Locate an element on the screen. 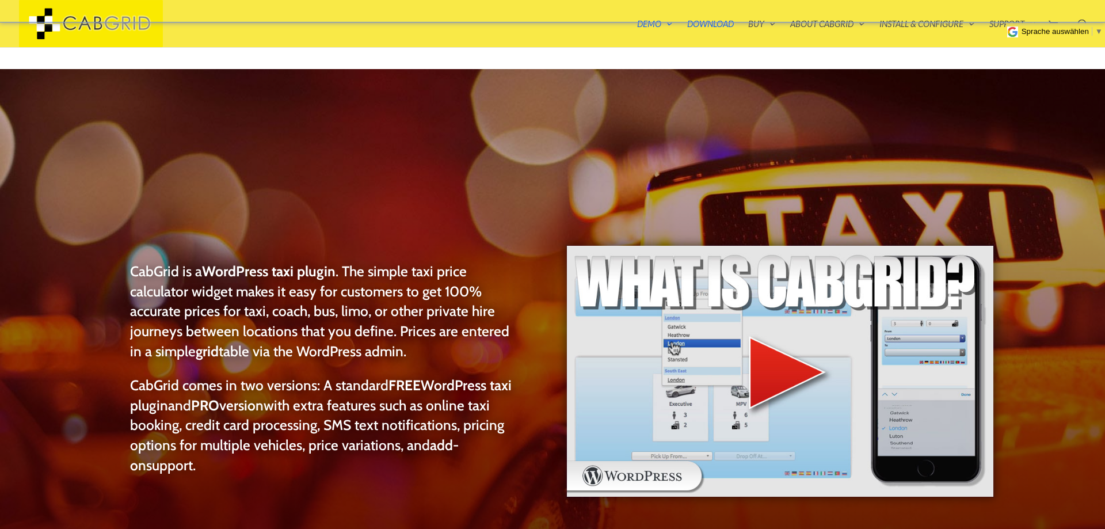 The width and height of the screenshot is (1105, 529). strong: FREE is located at coordinates (404, 385).